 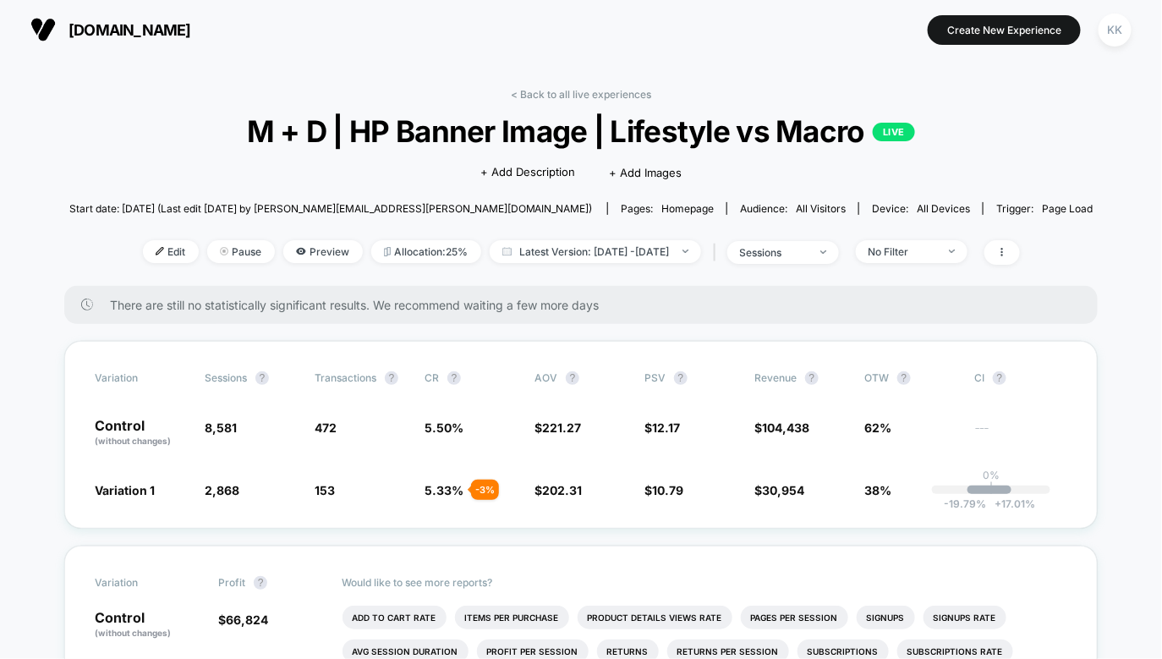 I want to click on span: Pause, so click(x=241, y=251).